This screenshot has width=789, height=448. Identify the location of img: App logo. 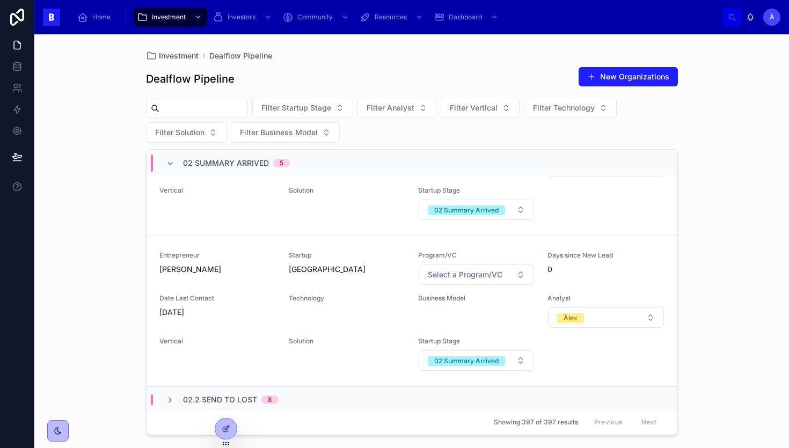
(52, 17).